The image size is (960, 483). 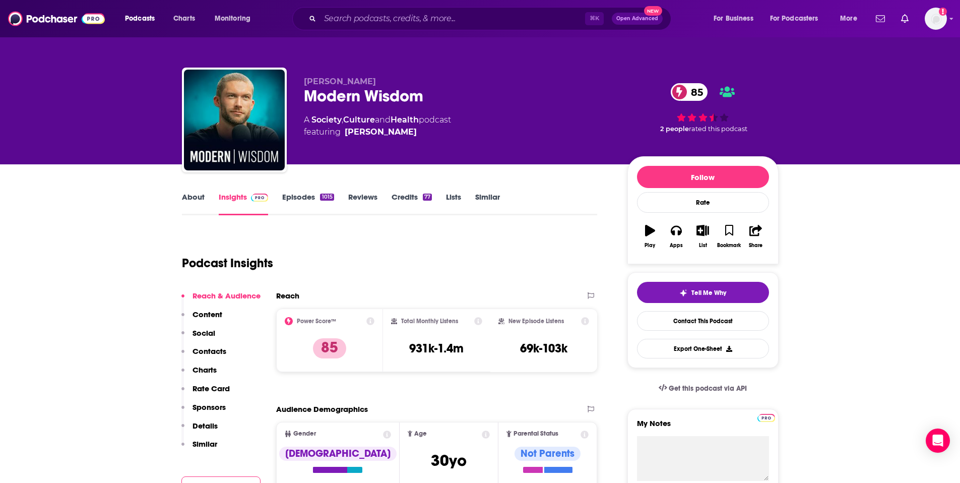 What do you see at coordinates (755, 245) in the screenshot?
I see `div: Share` at bounding box center [755, 245].